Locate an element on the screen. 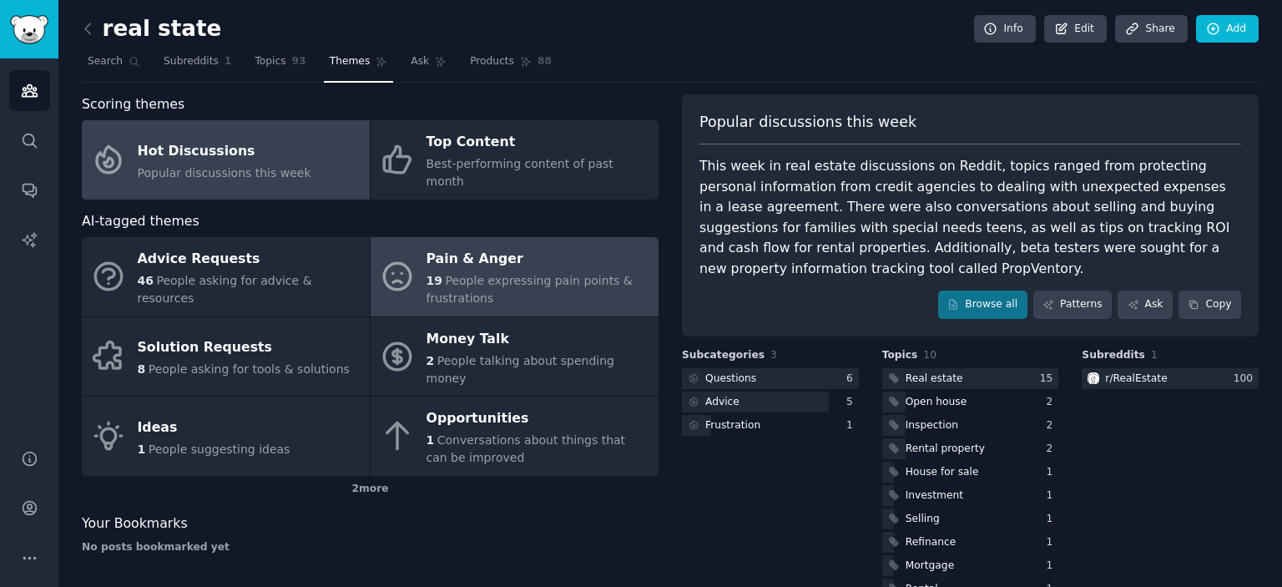 The image size is (1282, 587). span: Themes is located at coordinates (350, 62).